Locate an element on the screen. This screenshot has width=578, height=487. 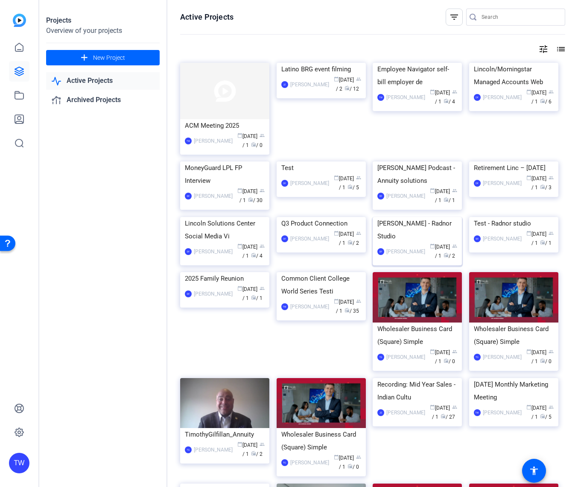
div: 2025 Family Reunion is located at coordinates (225, 278).